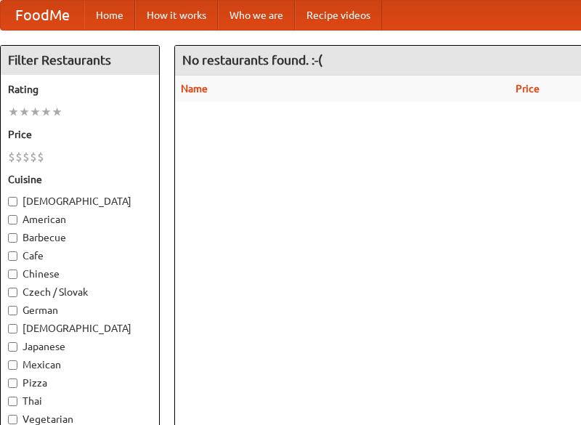 The image size is (581, 425). Describe the element at coordinates (12, 237) in the screenshot. I see `input: Barbecue` at that location.